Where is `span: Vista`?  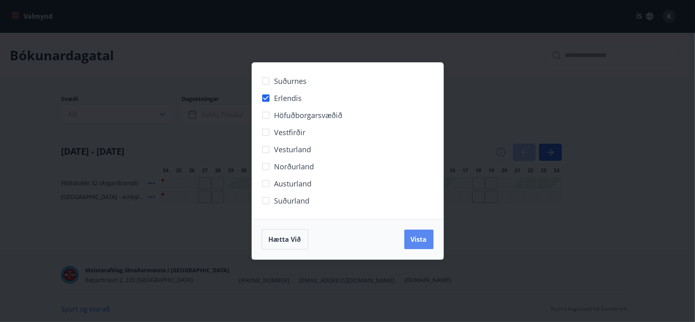 span: Vista is located at coordinates (419, 239).